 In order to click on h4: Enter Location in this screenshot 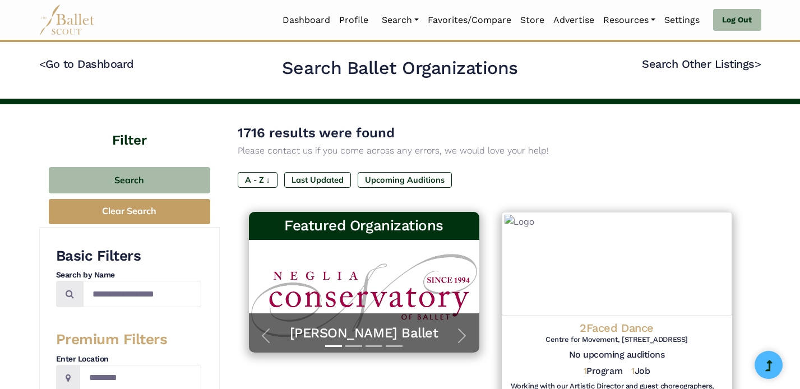, I will do `click(128, 359)`.